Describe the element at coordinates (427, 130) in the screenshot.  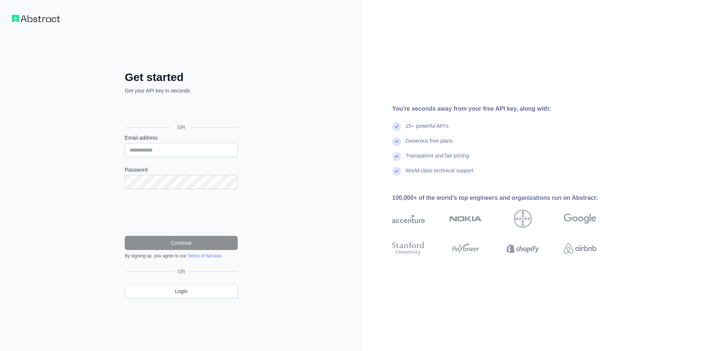
I see `div: 15+ powerful API's` at that location.